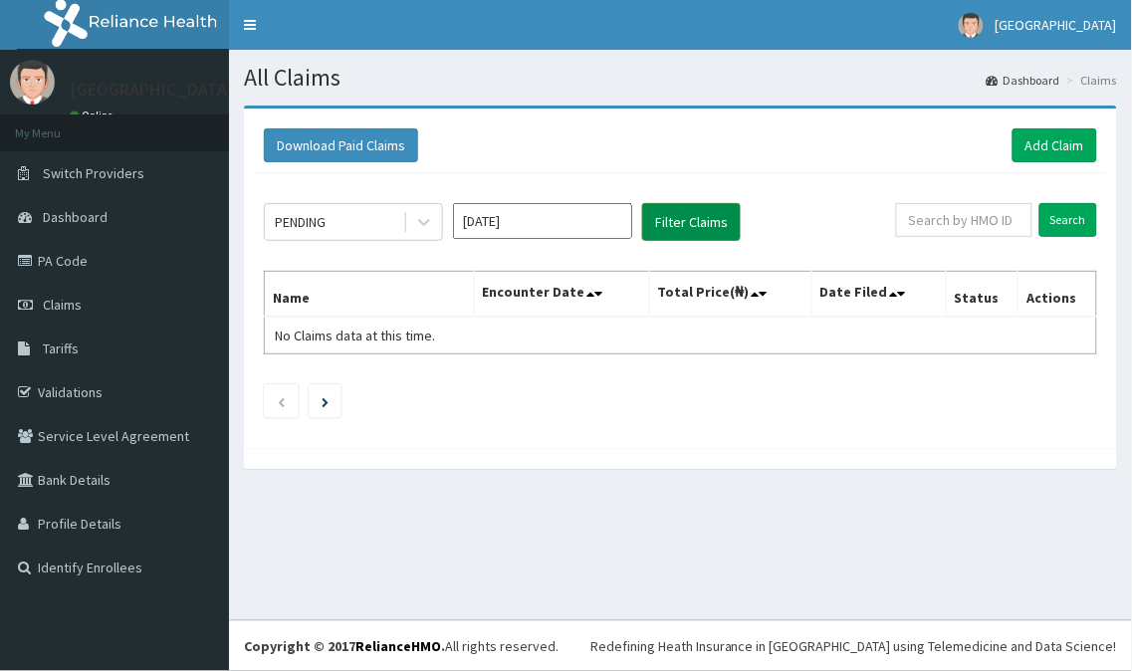 The width and height of the screenshot is (1132, 671). Describe the element at coordinates (281, 401) in the screenshot. I see `a: Previous page` at that location.